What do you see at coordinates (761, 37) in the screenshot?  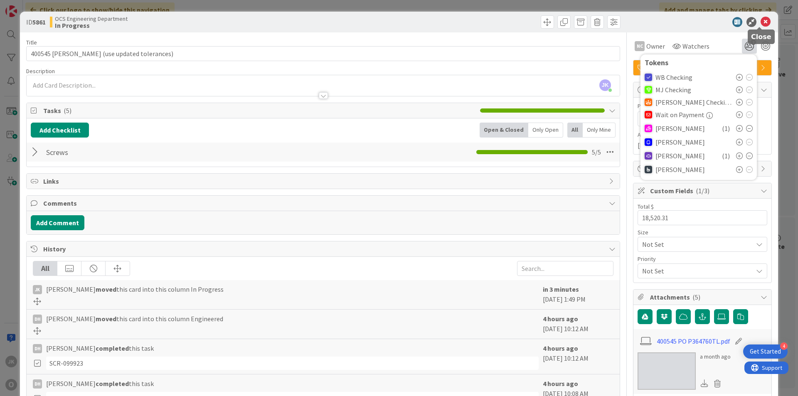 I see `h5: Close` at bounding box center [761, 37].